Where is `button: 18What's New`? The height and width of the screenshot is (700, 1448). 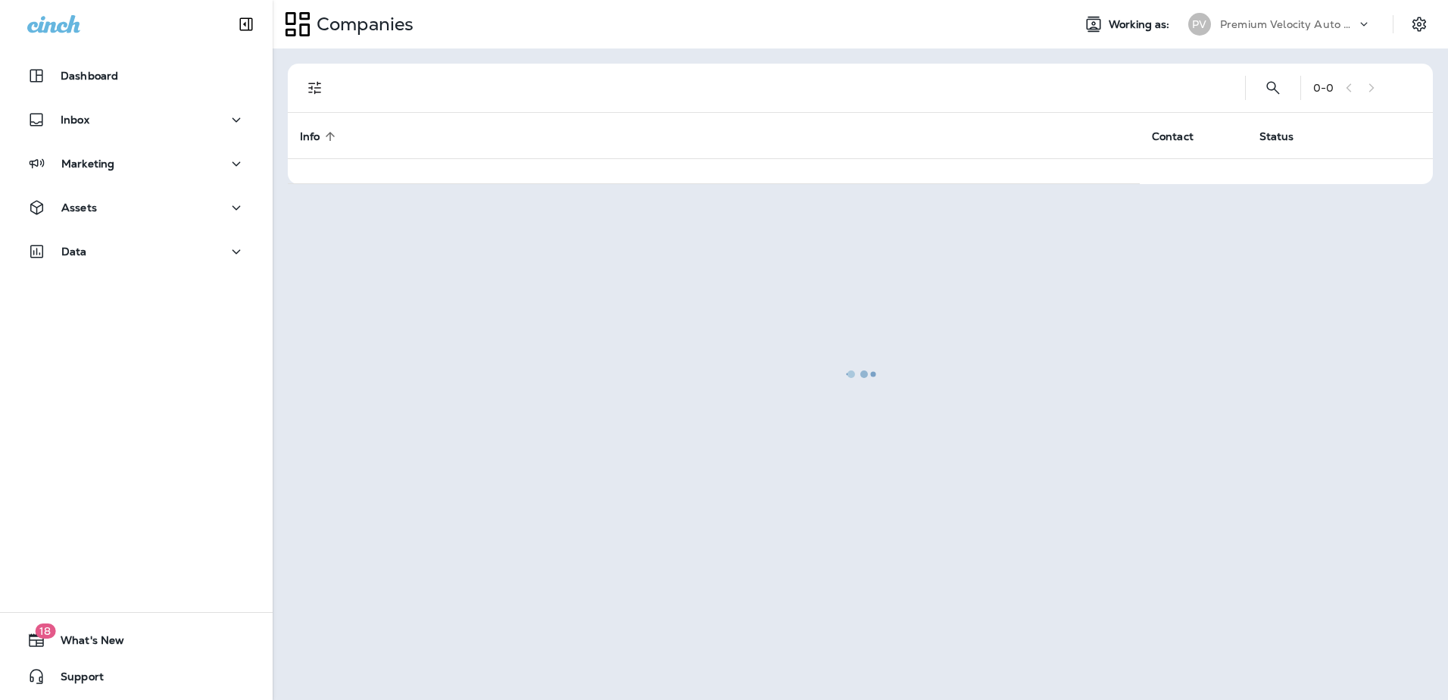
button: 18What's New is located at coordinates (136, 640).